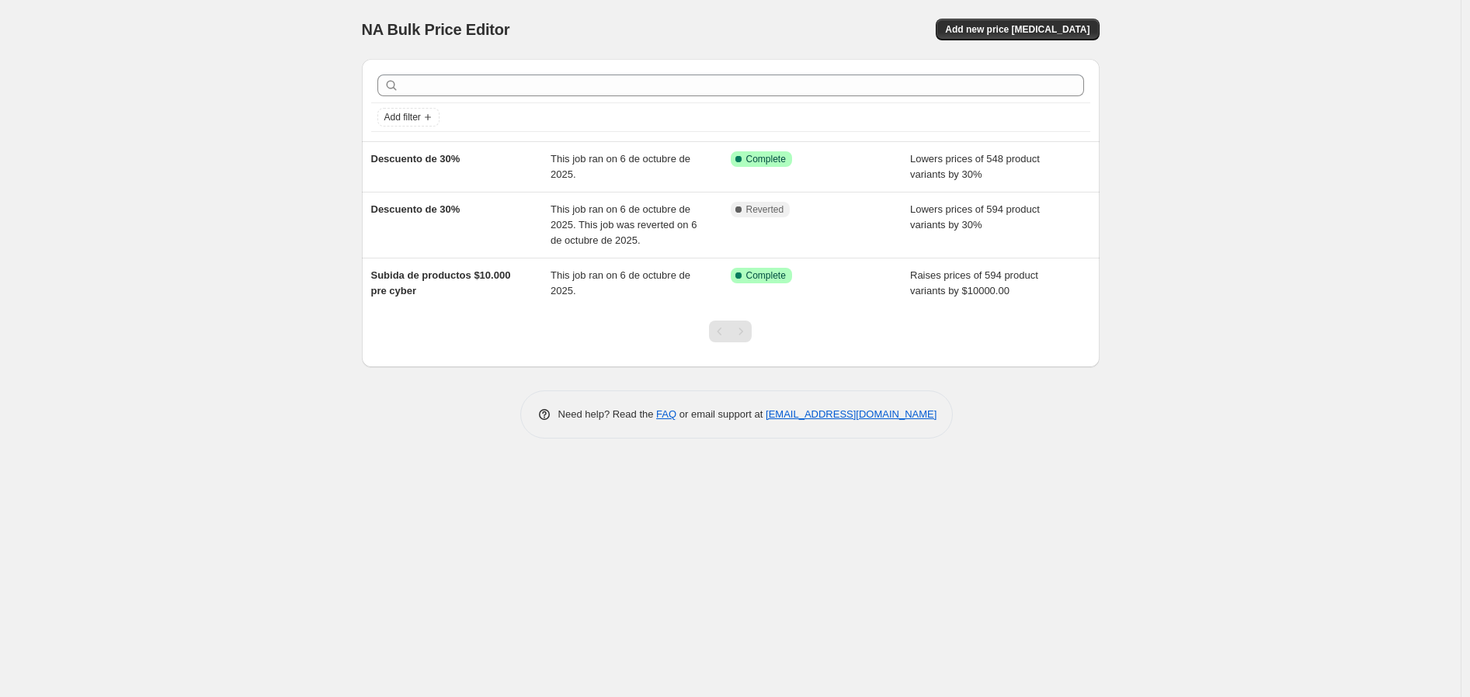  What do you see at coordinates (975, 217) in the screenshot?
I see `span: Lowers prices of 594 product variants by 30%` at bounding box center [975, 217].